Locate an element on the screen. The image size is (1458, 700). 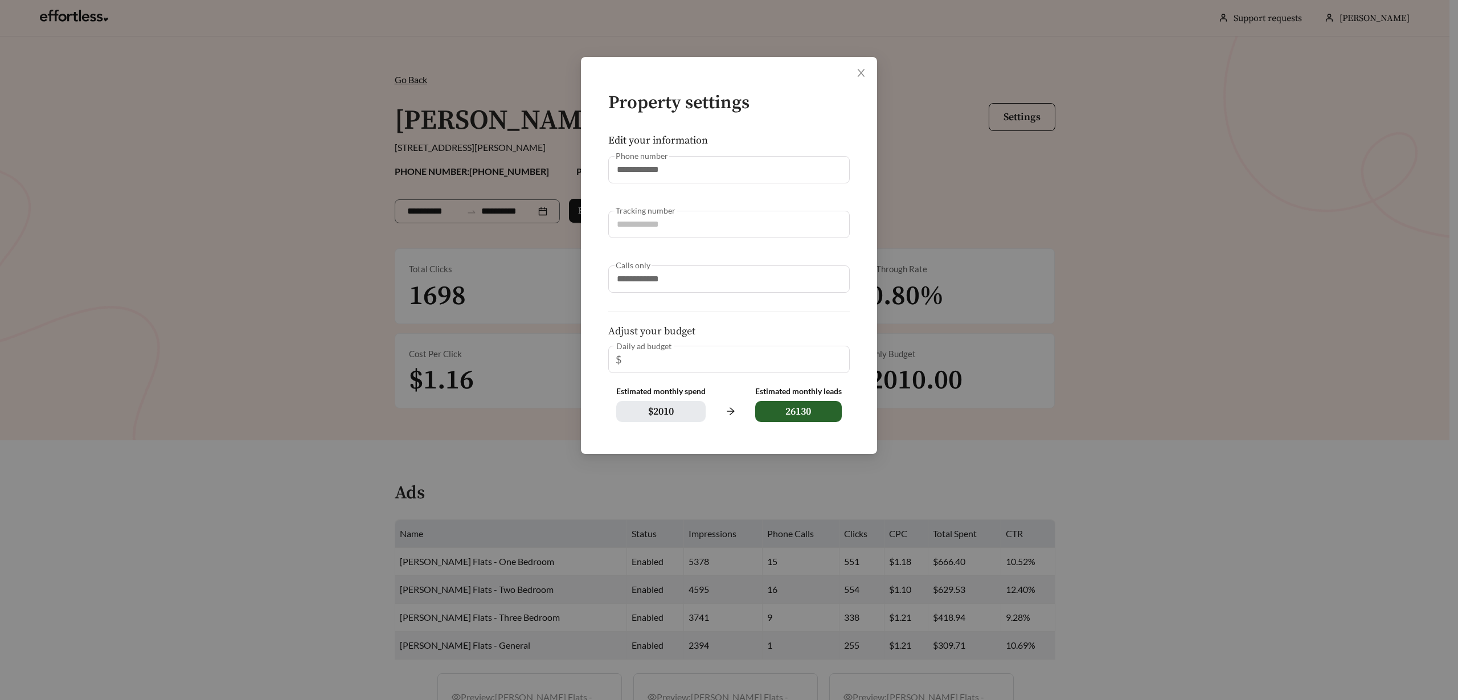
span: $ 2010 is located at coordinates (661, 411).